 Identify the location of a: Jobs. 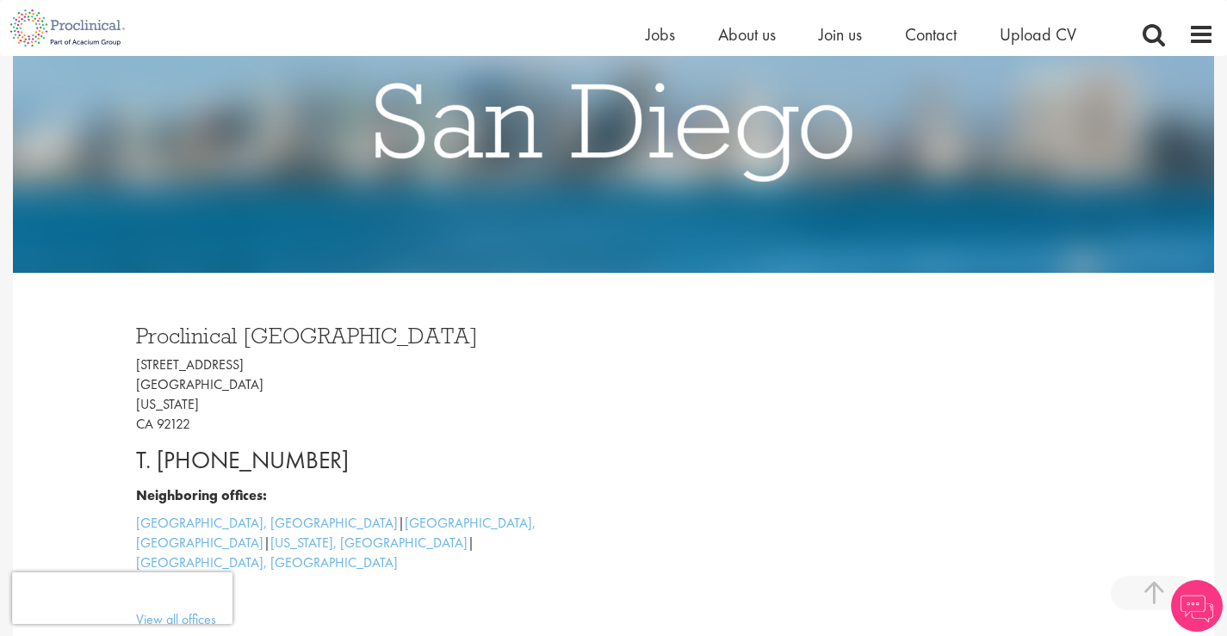
(660, 34).